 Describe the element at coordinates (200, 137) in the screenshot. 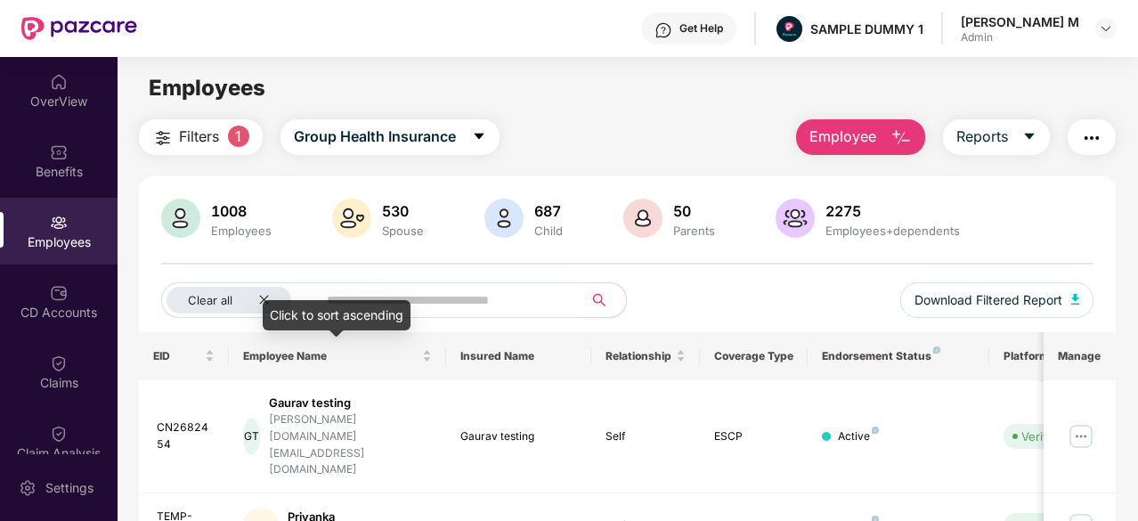

I see `button: Filters1` at that location.